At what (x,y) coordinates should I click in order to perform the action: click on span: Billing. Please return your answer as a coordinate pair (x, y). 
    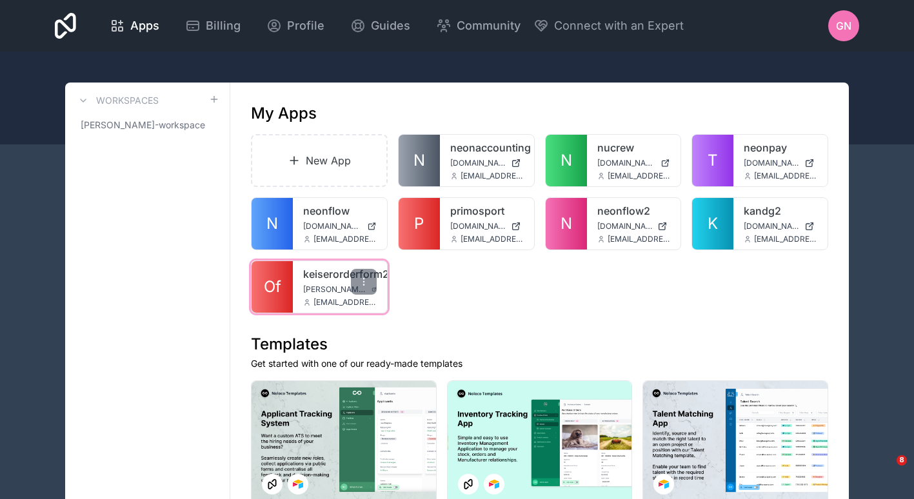
    Looking at the image, I should click on (223, 26).